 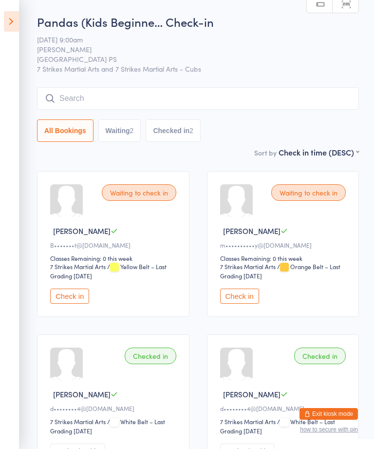 I want to click on div: Check in time (DESC), so click(x=318, y=152).